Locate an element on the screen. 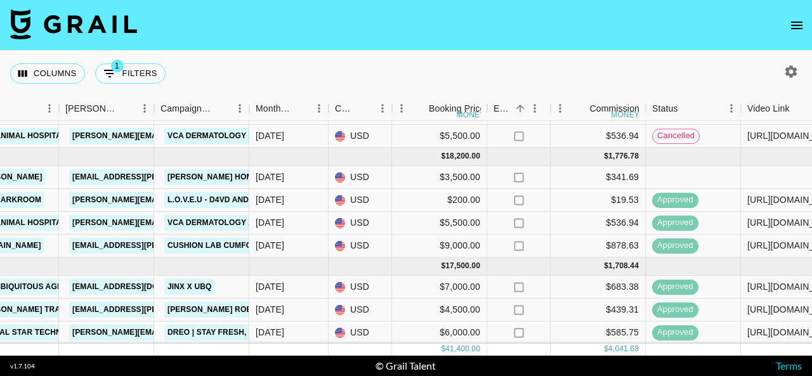 This screenshot has height=376, width=812. div: $683.38 is located at coordinates (599, 288).